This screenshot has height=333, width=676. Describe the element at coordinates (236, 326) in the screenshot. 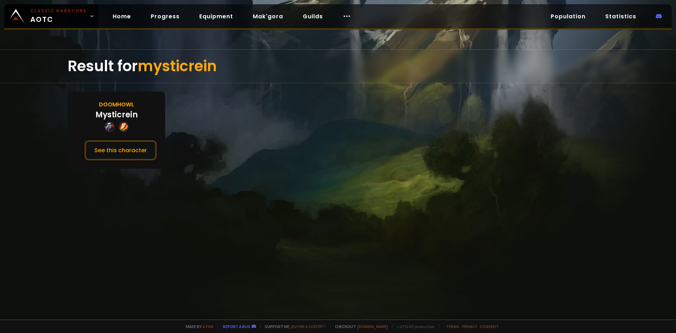

I see `a: Report a bug` at that location.